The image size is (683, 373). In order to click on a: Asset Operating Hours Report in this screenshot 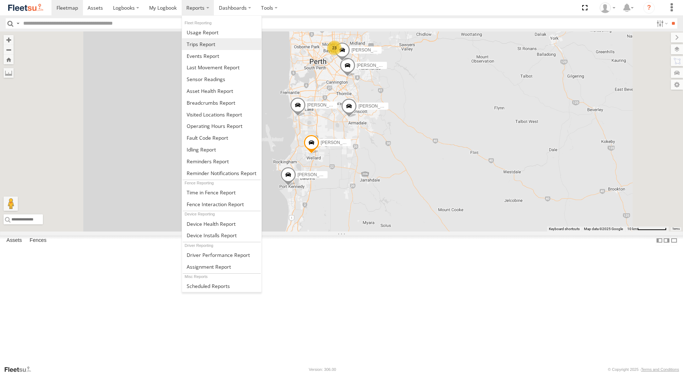, I will do `click(222, 126)`.